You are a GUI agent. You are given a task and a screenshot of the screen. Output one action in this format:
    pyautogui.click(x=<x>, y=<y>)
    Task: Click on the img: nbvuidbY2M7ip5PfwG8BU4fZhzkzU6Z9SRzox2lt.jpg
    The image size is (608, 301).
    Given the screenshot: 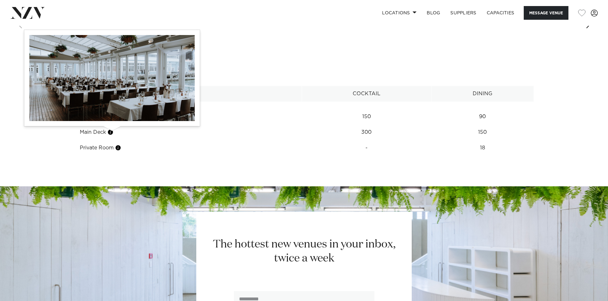 What is the action you would take?
    pyautogui.click(x=112, y=78)
    